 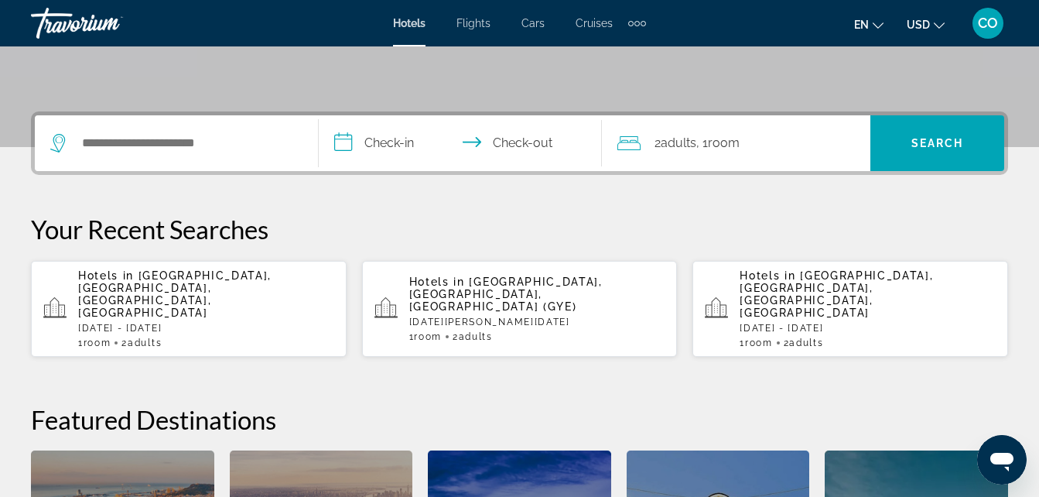 I want to click on div: Search widget, so click(x=519, y=143).